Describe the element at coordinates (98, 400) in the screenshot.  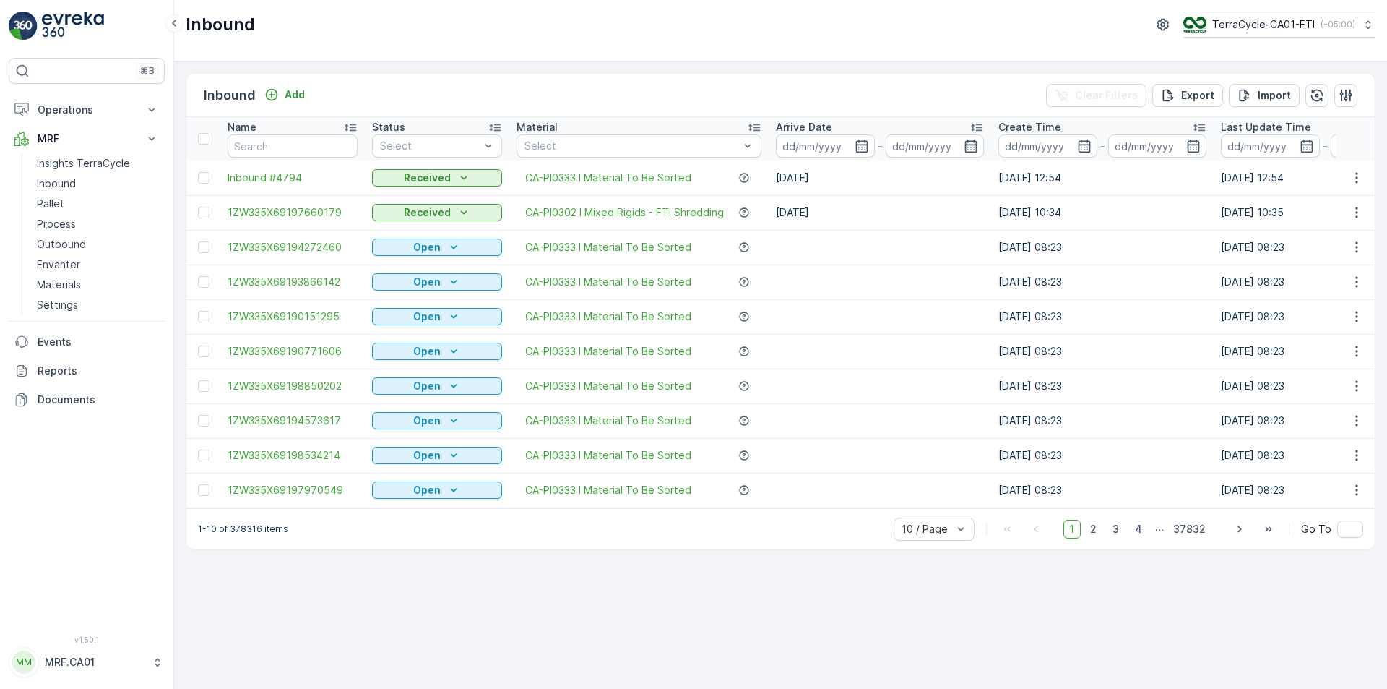
I see `p: Documents` at that location.